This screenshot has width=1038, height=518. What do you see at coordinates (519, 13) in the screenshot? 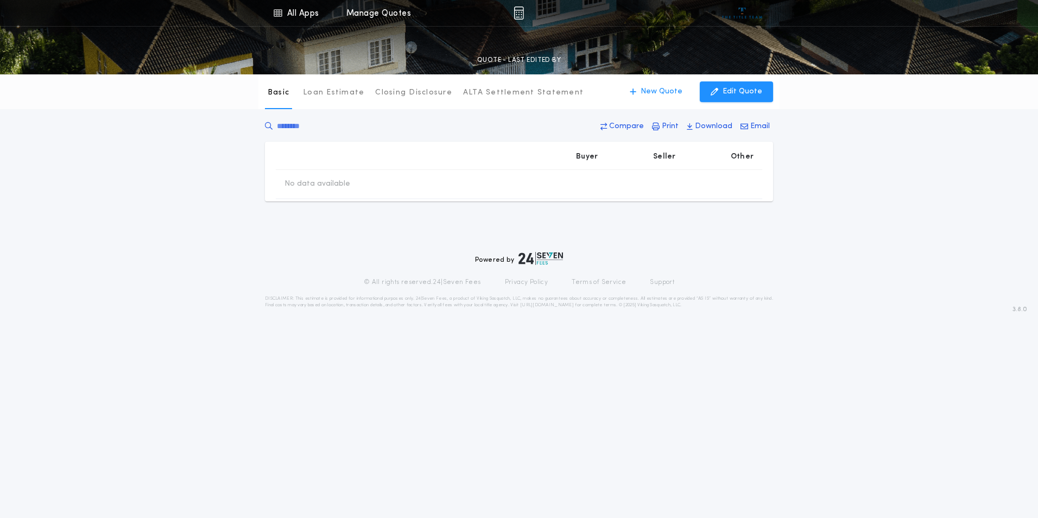
I see `img: img` at bounding box center [519, 13].